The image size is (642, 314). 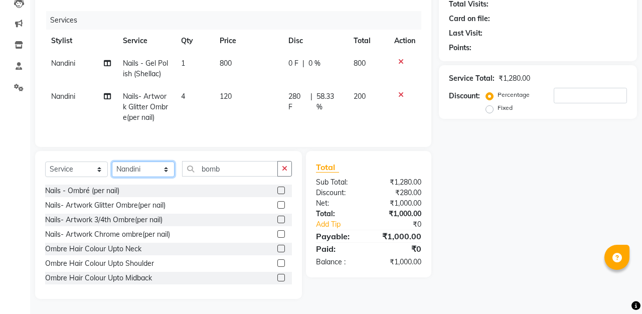 What do you see at coordinates (145, 107) in the screenshot?
I see `span: Nails- Artwork Glitter Ombre(per nail)` at bounding box center [145, 107].